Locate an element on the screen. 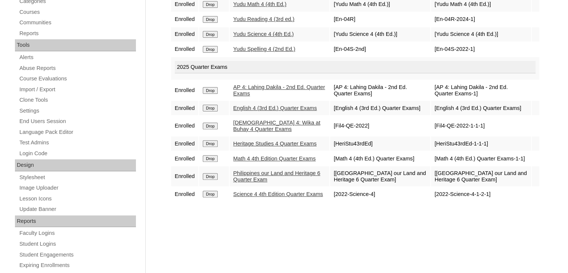 The image size is (568, 273). div: 2025 Quarter Exams is located at coordinates (355, 67).